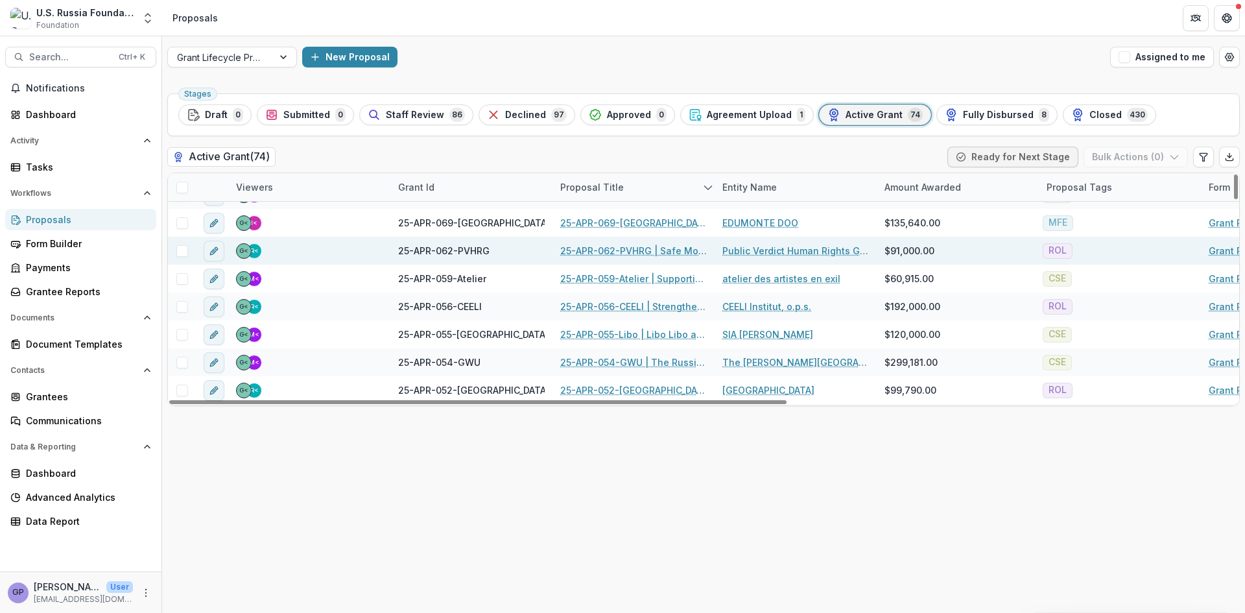  I want to click on div: Ruslan Garipov <rgaripov@usrf.us>, so click(254, 307).